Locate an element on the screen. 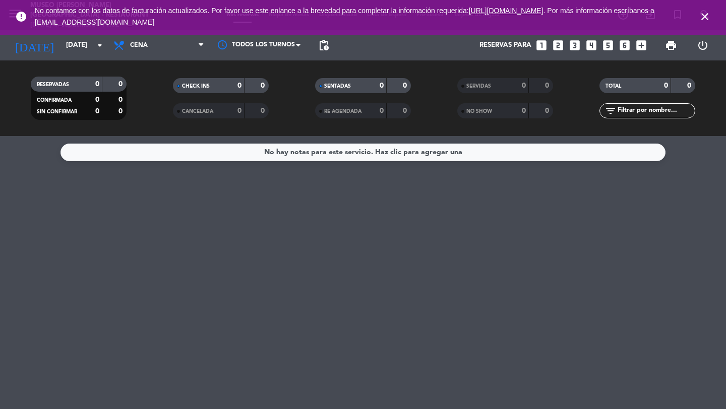  i: power_settings_new is located at coordinates (702, 45).